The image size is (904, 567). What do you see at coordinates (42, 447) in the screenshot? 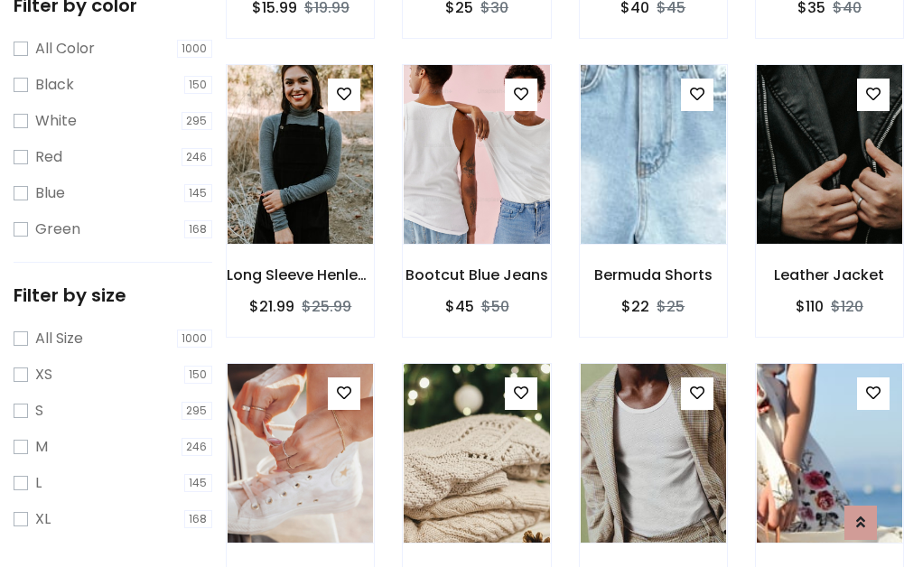
I see `label: M` at bounding box center [42, 447].